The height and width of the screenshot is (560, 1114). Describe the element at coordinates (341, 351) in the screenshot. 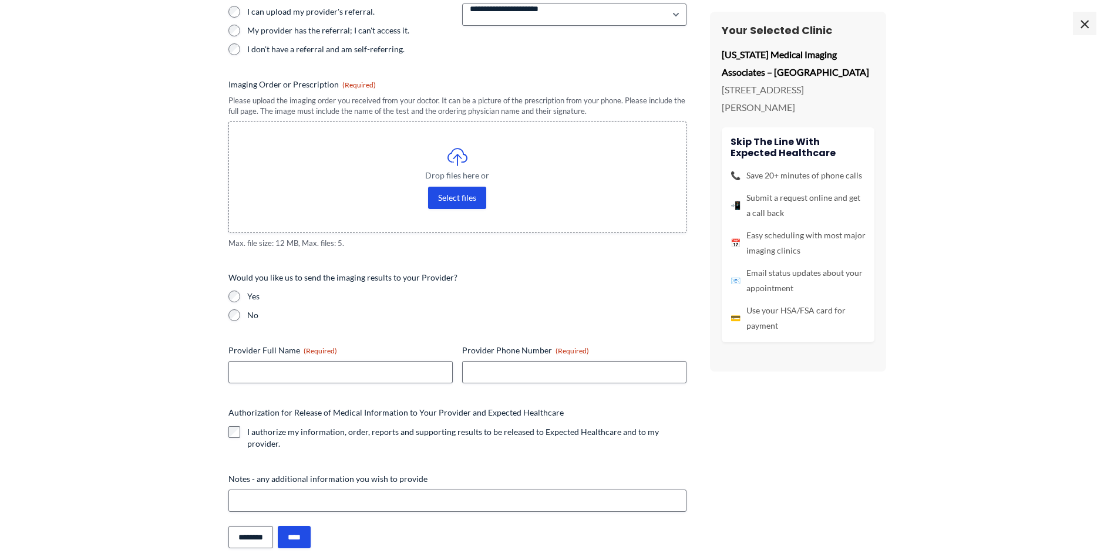

I see `label: Provider Full Name` at that location.